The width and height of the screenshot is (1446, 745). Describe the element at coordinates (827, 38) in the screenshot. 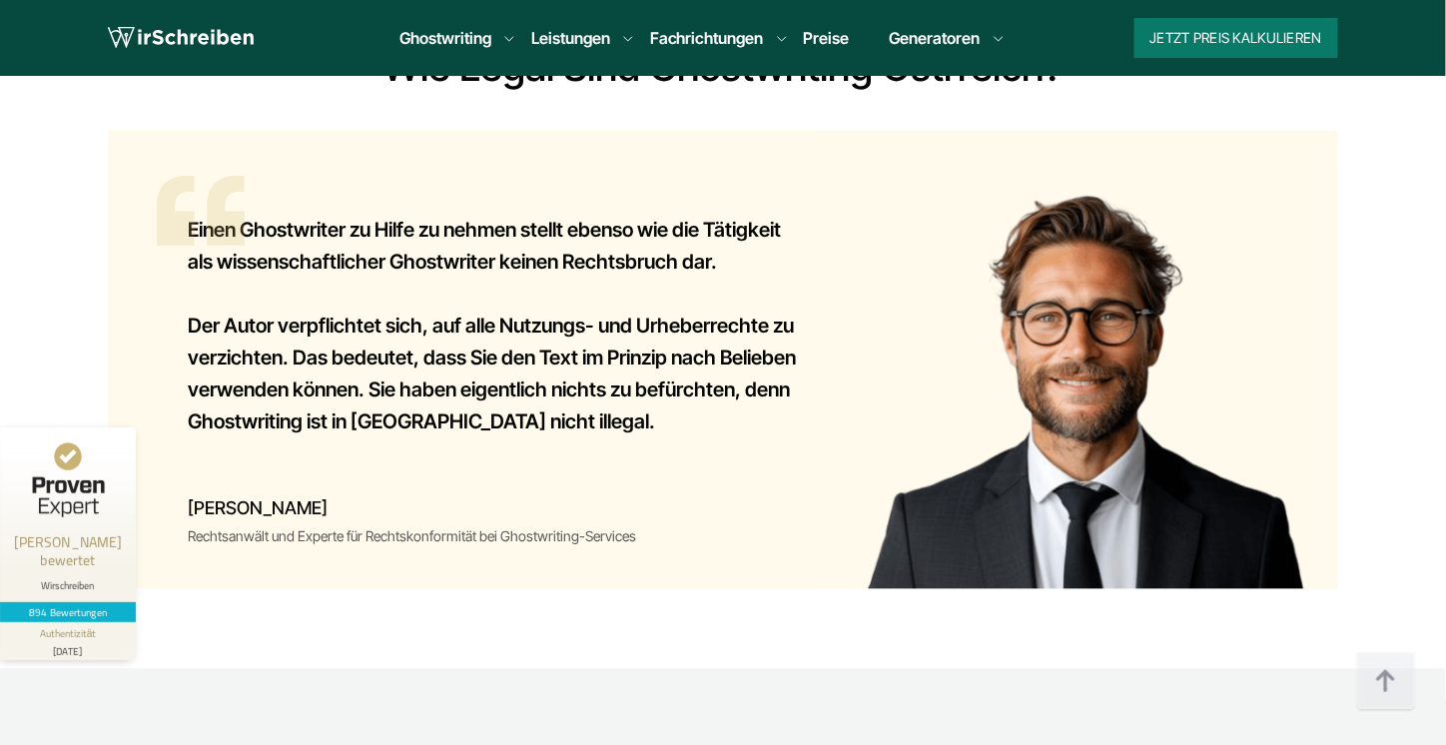

I see `a: Preise` at that location.